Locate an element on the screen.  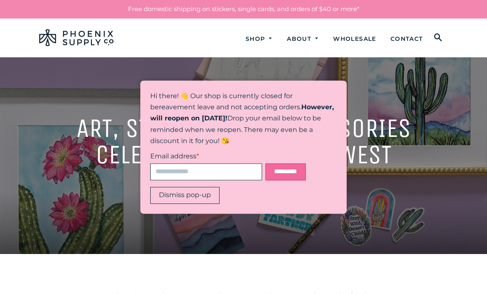
a: Wholesale is located at coordinates (354, 39).